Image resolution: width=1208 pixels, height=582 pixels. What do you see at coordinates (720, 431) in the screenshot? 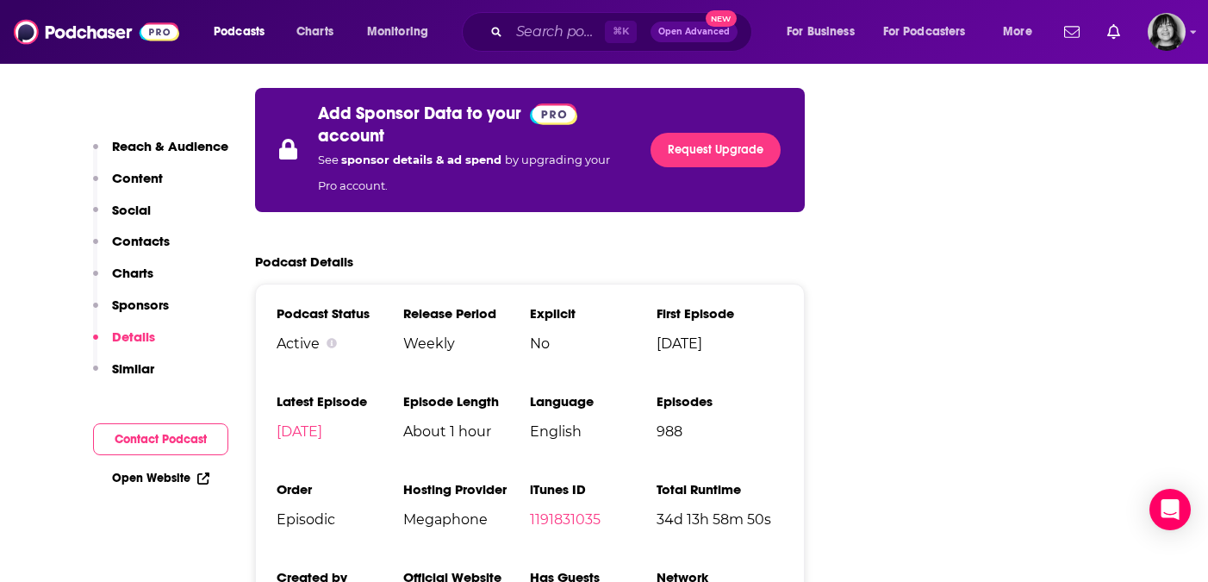
I see `span: 988` at bounding box center [720, 431].